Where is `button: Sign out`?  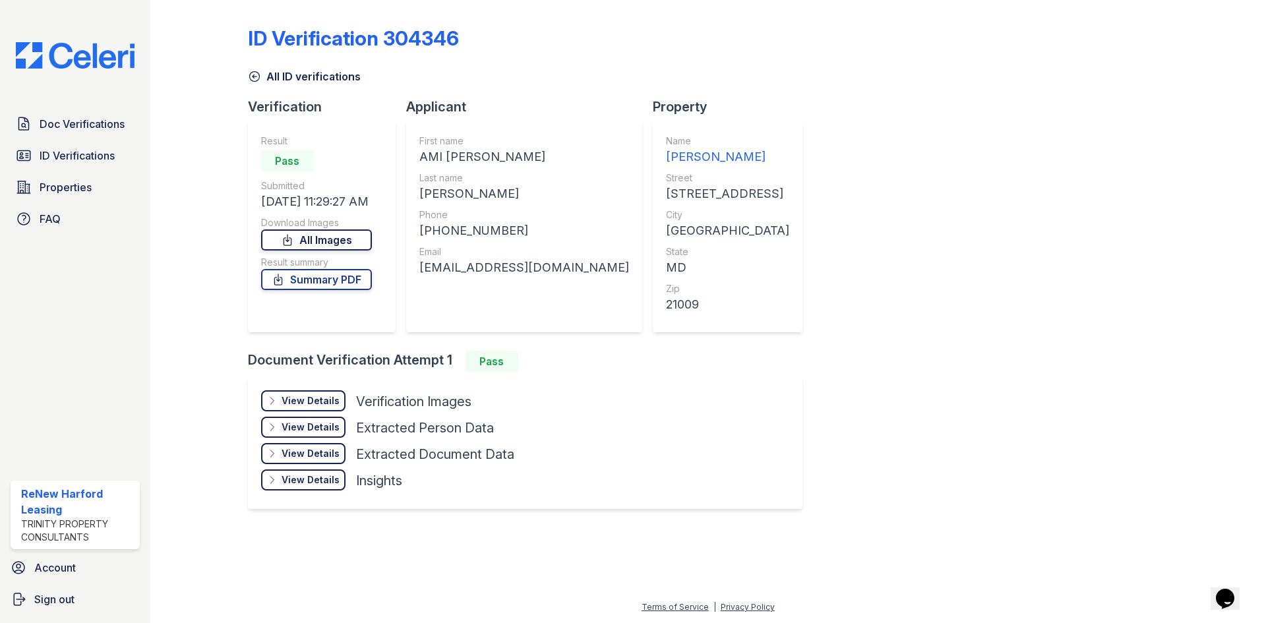
button: Sign out is located at coordinates (75, 599).